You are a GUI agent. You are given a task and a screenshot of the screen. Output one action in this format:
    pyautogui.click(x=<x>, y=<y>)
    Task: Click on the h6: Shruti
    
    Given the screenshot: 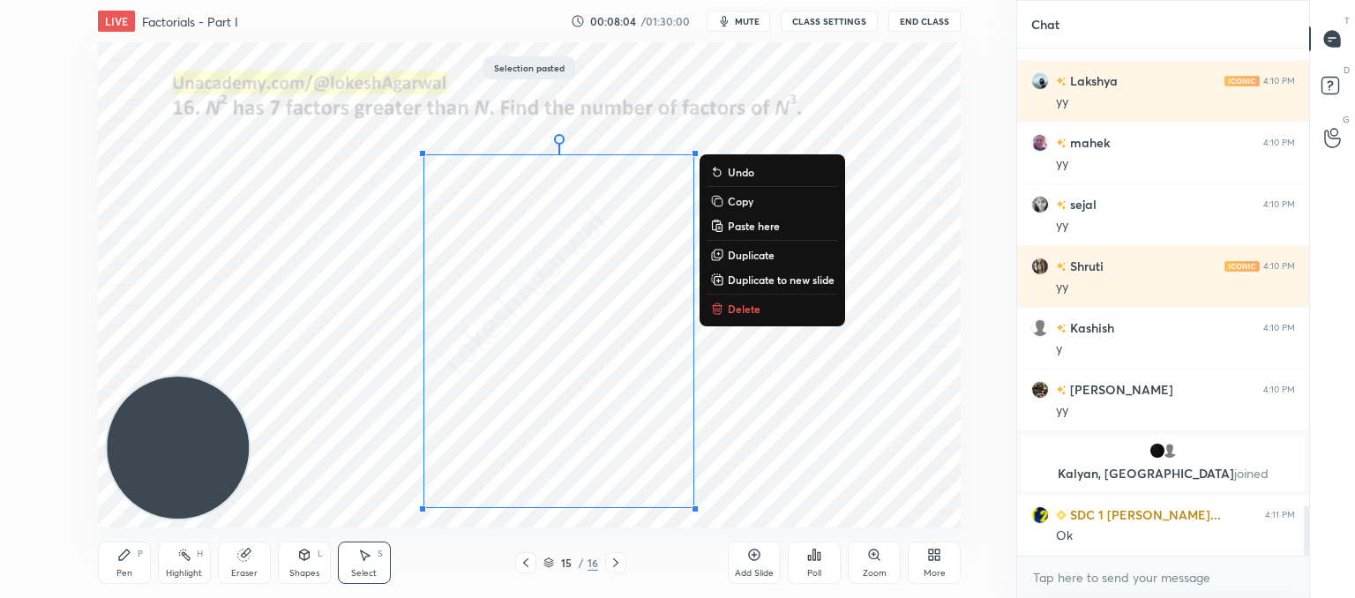 What is the action you would take?
    pyautogui.click(x=1085, y=266)
    